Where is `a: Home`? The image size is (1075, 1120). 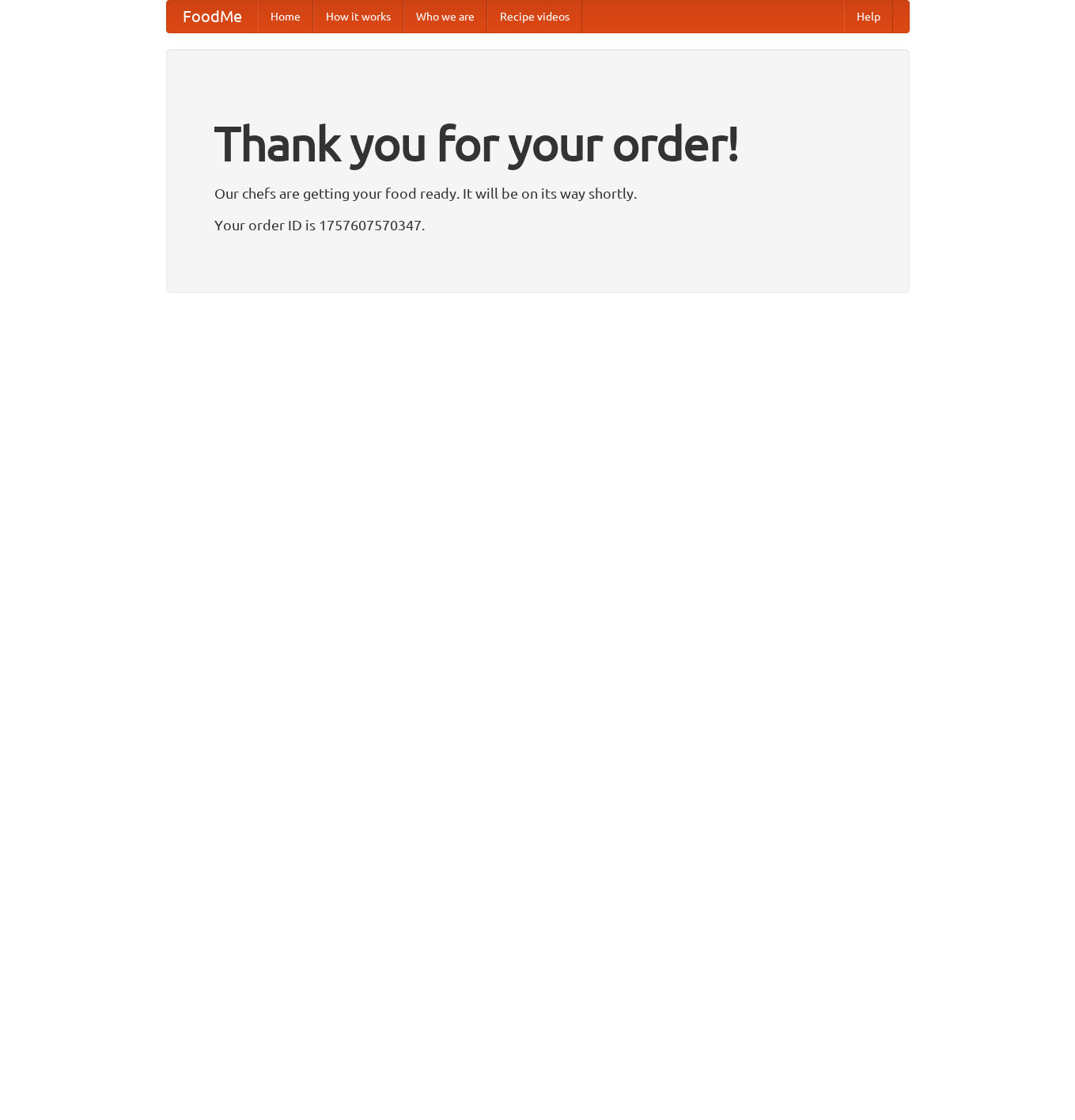 a: Home is located at coordinates (286, 17).